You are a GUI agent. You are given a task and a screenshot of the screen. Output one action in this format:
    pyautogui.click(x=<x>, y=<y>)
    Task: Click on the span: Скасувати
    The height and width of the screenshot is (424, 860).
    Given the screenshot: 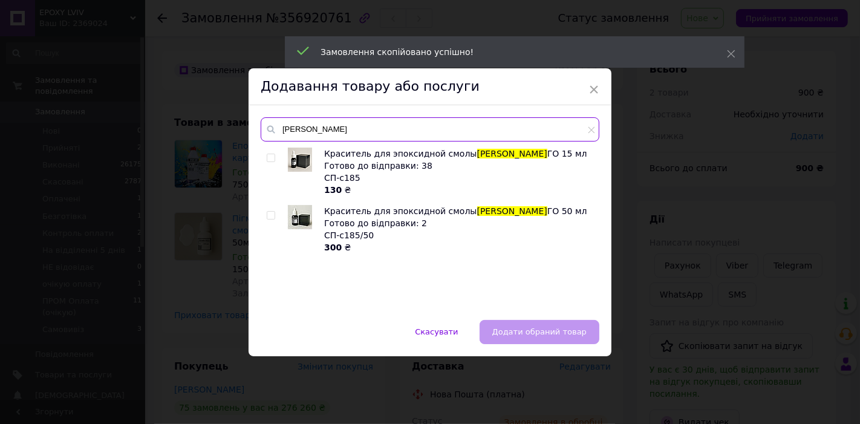 What is the action you would take?
    pyautogui.click(x=436, y=331)
    